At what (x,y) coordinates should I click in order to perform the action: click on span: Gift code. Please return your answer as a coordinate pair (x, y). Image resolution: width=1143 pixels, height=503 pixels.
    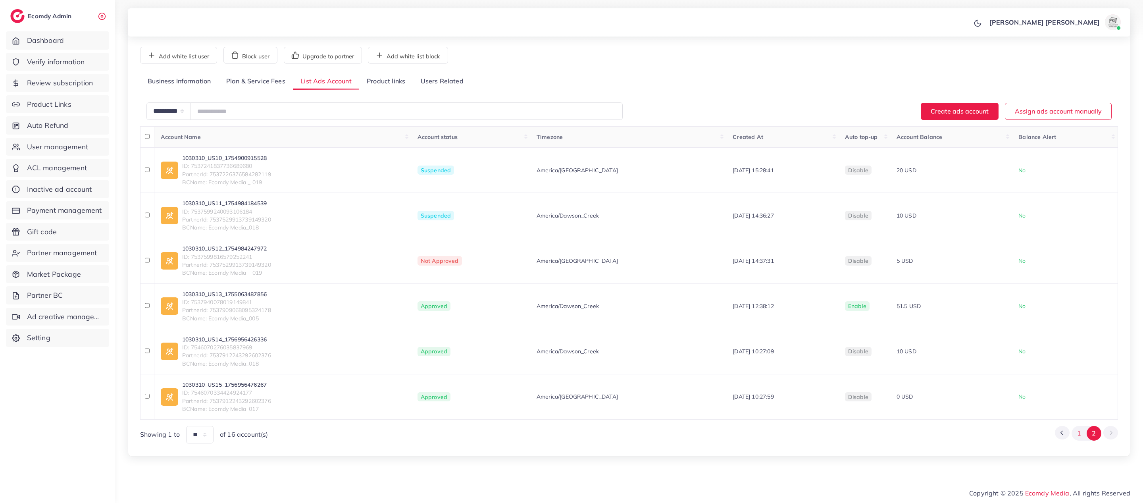
    Looking at the image, I should click on (42, 232).